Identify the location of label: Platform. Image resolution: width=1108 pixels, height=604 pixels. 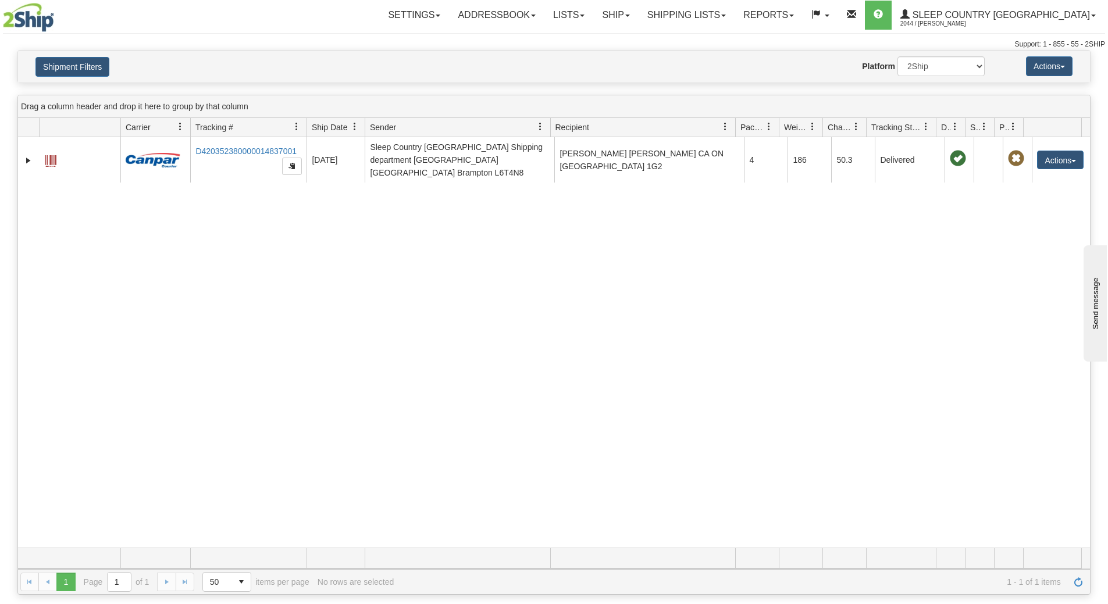
(878, 66).